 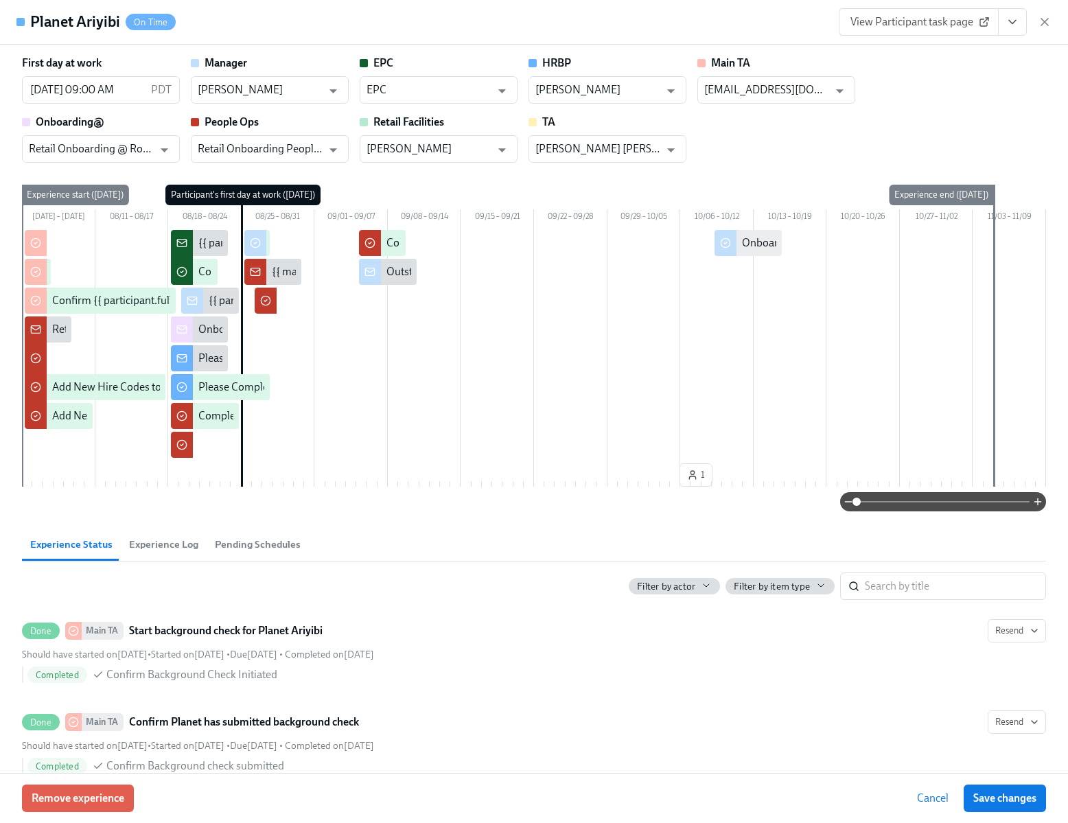 What do you see at coordinates (570, 218) in the screenshot?
I see `div: 09/22 – 09/28` at bounding box center [570, 218].